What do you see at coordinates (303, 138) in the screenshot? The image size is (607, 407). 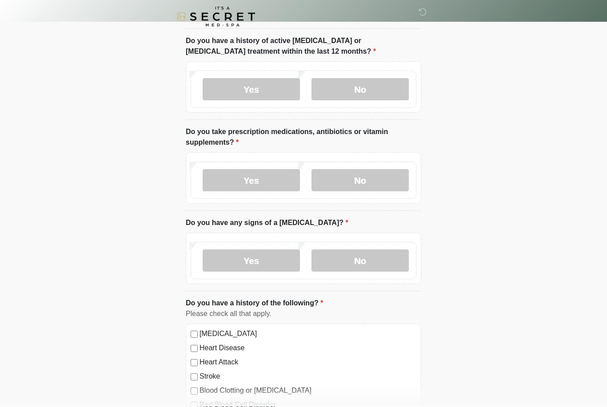 I see `label: Do you take prescription medications, antibiotics or vitamin supplements?` at bounding box center [303, 138].